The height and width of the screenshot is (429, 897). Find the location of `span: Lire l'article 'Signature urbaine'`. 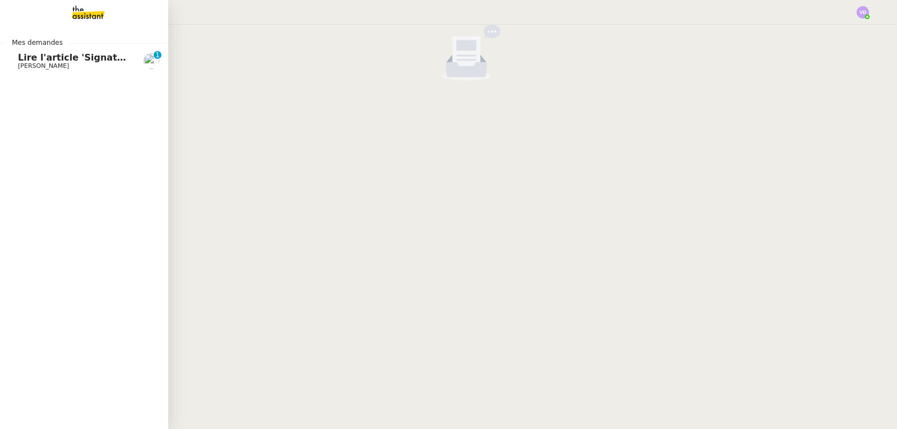

span: Lire l'article 'Signature urbaine' is located at coordinates (98, 57).